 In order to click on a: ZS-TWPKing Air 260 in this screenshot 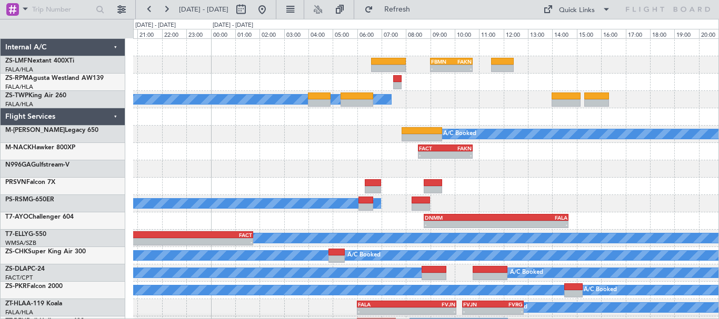, I will do `click(36, 96)`.